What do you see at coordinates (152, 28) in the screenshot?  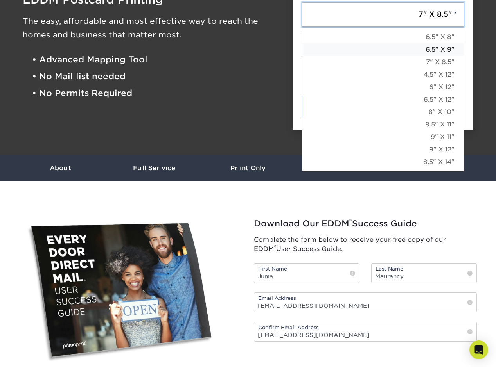 I see `h3: The easy, affordable and most effective way to reach the homes and business that matter most.` at bounding box center [152, 28].